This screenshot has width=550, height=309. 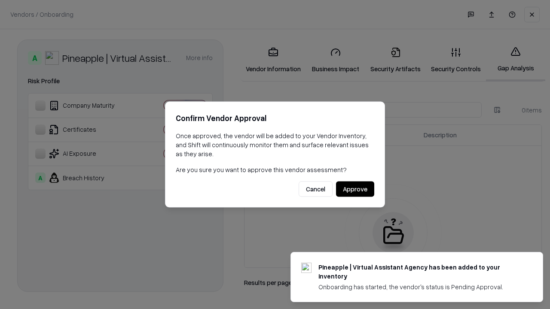 What do you see at coordinates (275, 145) in the screenshot?
I see `p: Once approved, the vendor will be added to your Vendor Inventory, and Shift will continuously mon...` at bounding box center [275, 145].